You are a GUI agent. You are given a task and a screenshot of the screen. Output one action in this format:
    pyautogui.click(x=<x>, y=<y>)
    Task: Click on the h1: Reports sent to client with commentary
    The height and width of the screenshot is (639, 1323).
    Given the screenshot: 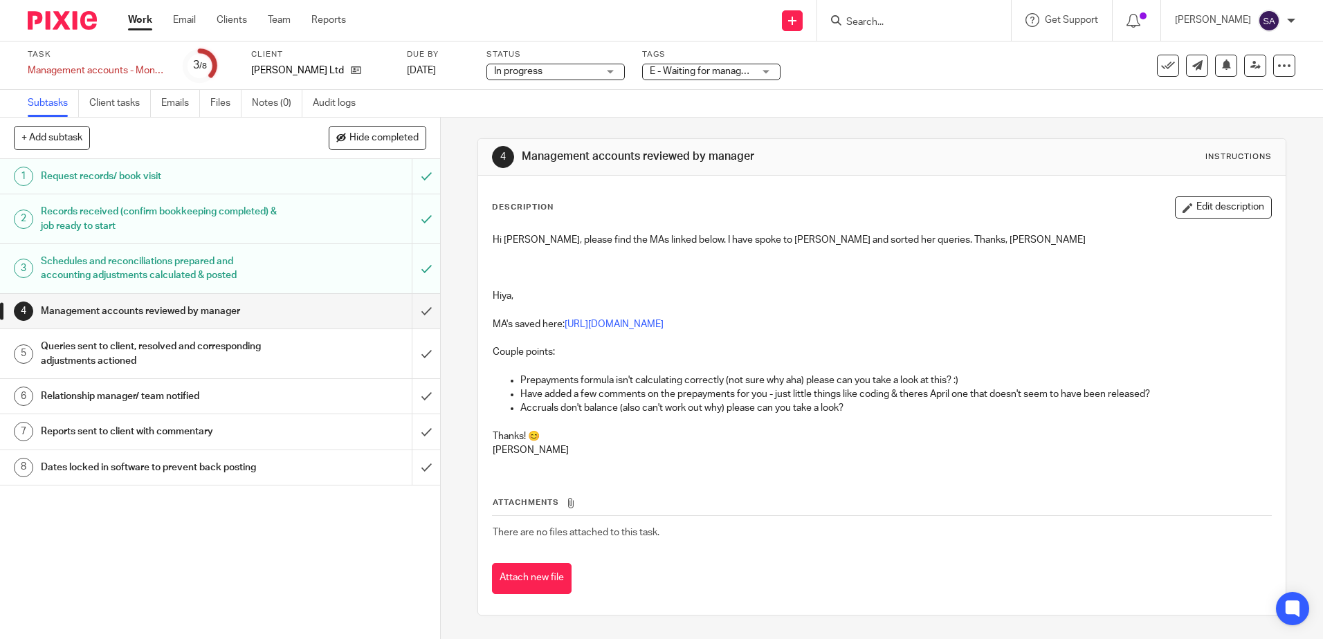 What is the action you would take?
    pyautogui.click(x=160, y=432)
    